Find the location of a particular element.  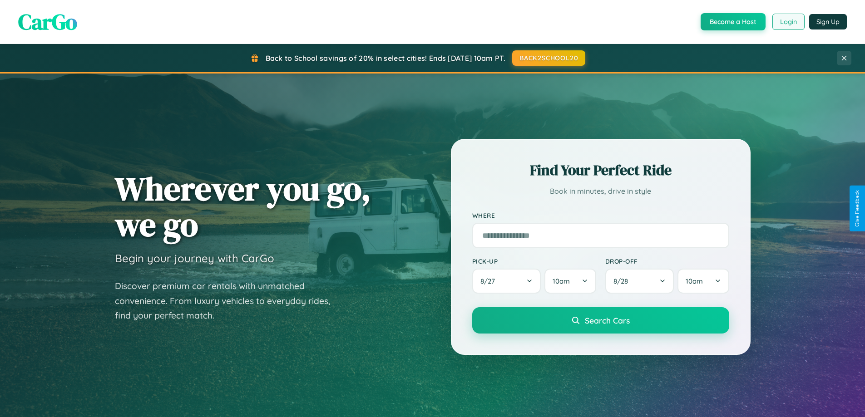

h1: Wherever you go, we go is located at coordinates (243, 207).